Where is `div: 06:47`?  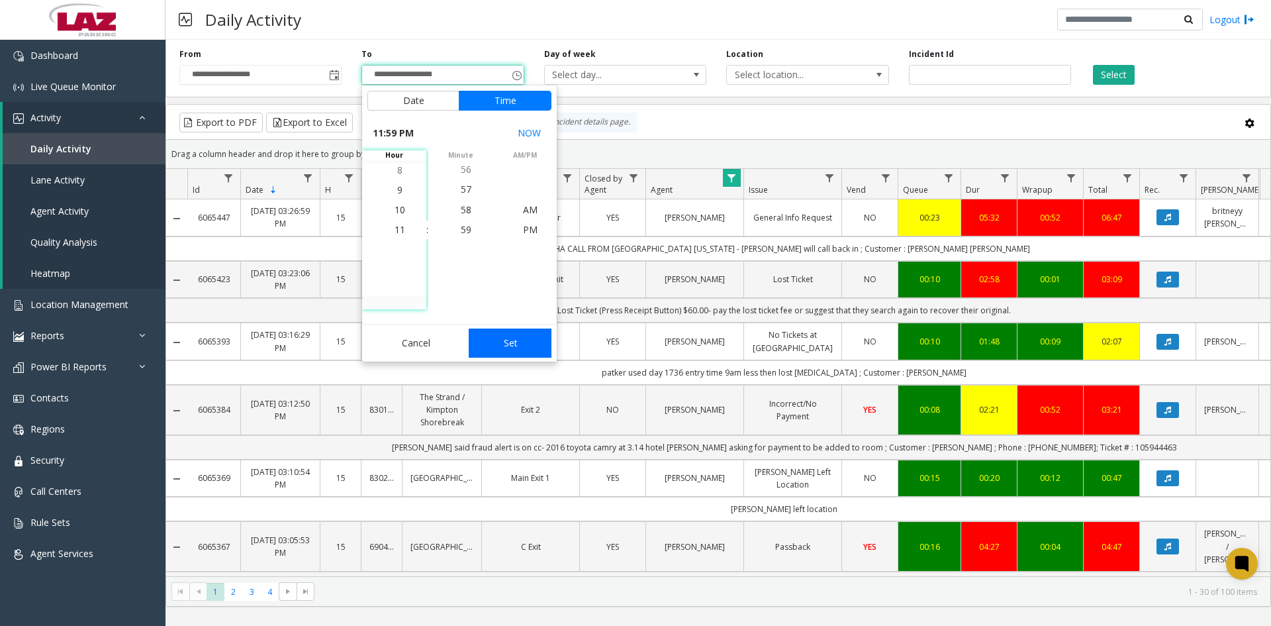
div: 06:47 is located at coordinates (1111, 217).